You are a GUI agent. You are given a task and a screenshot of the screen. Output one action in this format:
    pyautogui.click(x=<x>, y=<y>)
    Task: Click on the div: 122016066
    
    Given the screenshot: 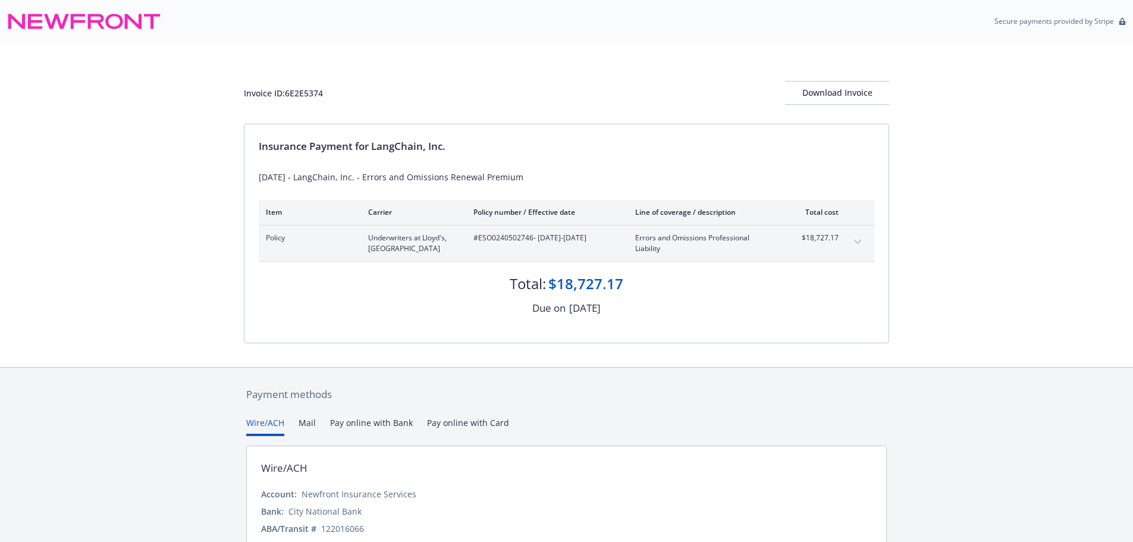 What is the action you would take?
    pyautogui.click(x=342, y=528)
    